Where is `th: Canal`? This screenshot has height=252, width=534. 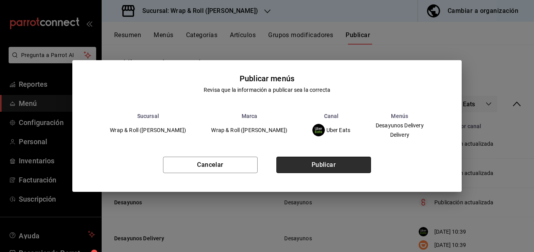 th: Canal is located at coordinates (331, 116).